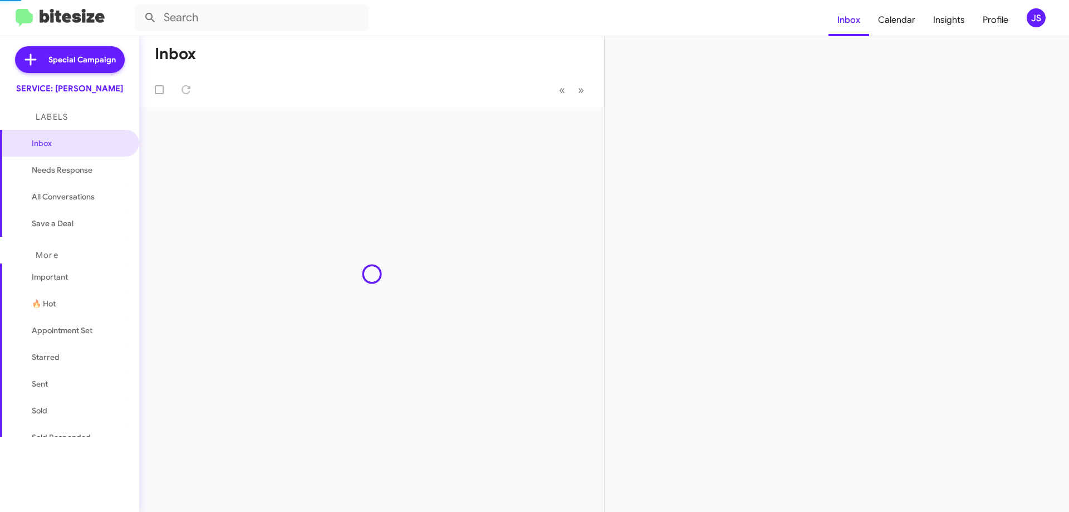 This screenshot has width=1069, height=512. I want to click on span: Insights, so click(949, 20).